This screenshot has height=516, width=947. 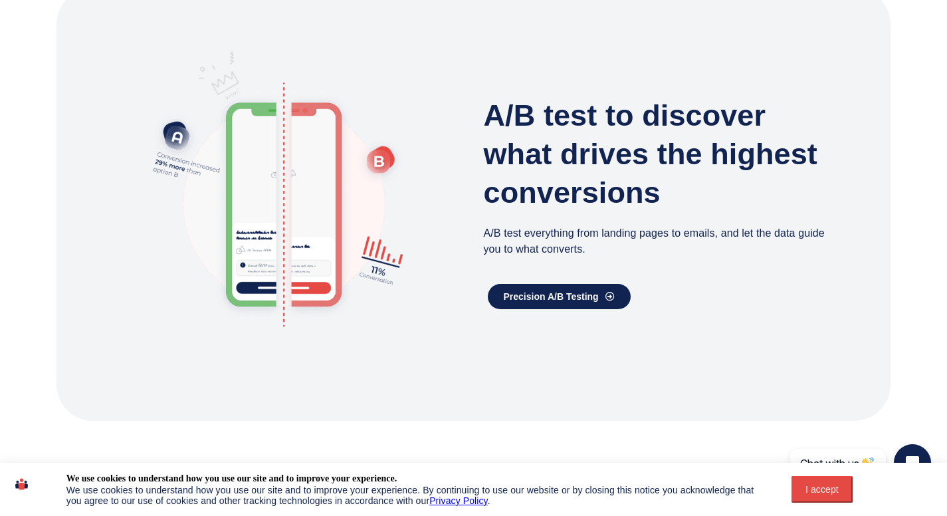 What do you see at coordinates (551, 296) in the screenshot?
I see `span: Precision A/B testing` at bounding box center [551, 296].